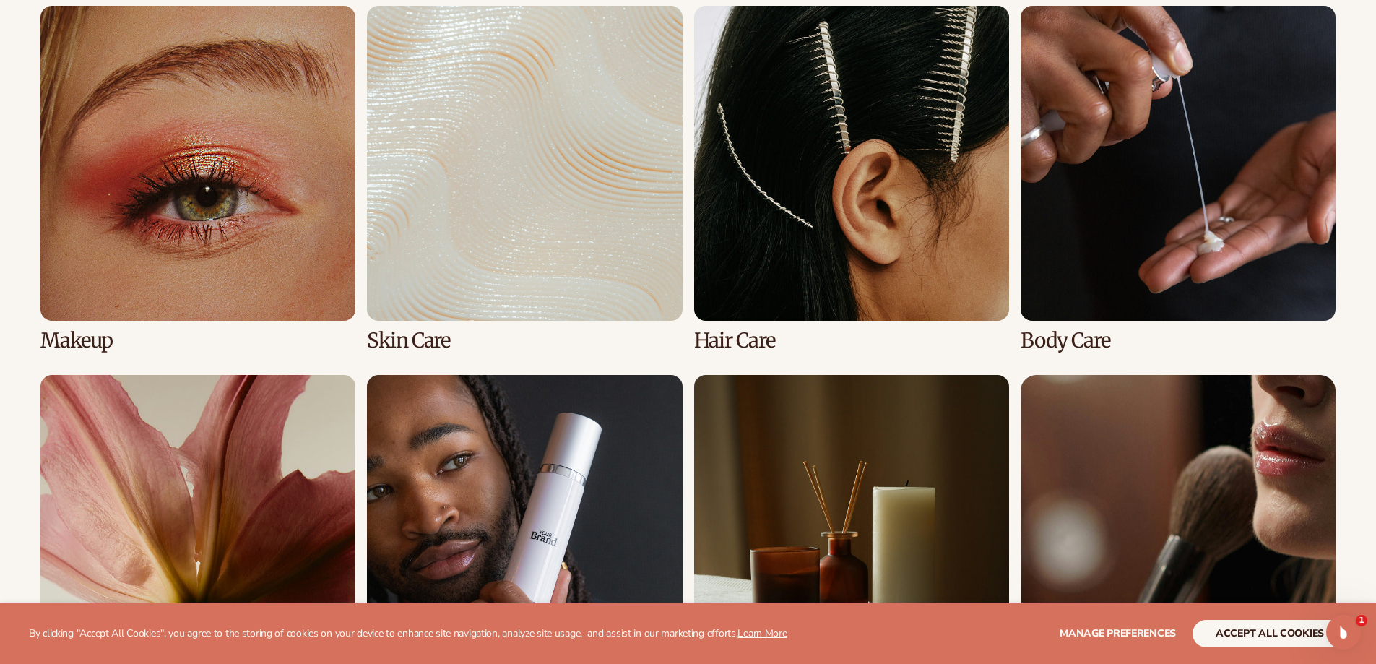 This screenshot has width=1376, height=664. What do you see at coordinates (198, 340) in the screenshot?
I see `h3: Makeup` at bounding box center [198, 340].